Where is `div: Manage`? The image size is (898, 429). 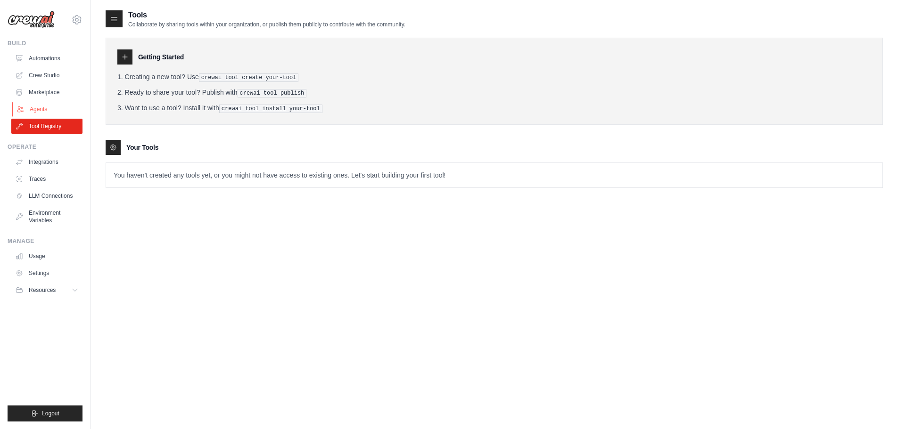 div: Manage is located at coordinates (45, 241).